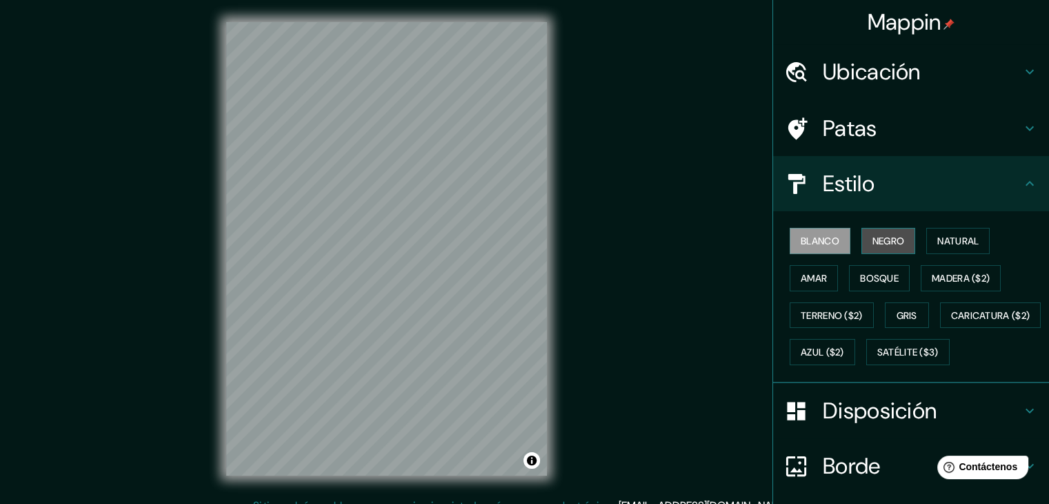  Describe the element at coordinates (911, 411) in the screenshot. I see `div: Disposición` at that location.